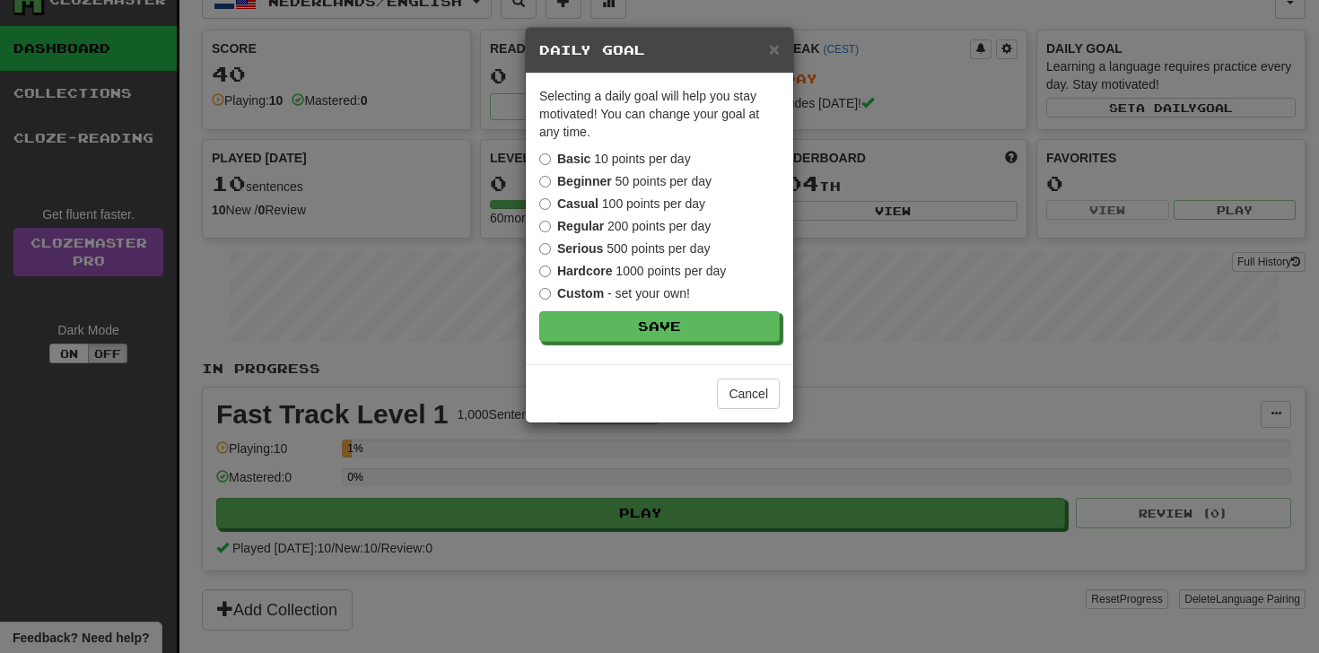 Image resolution: width=1319 pixels, height=653 pixels. What do you see at coordinates (615, 294) in the screenshot?
I see `label: - set your own!` at bounding box center [615, 294].